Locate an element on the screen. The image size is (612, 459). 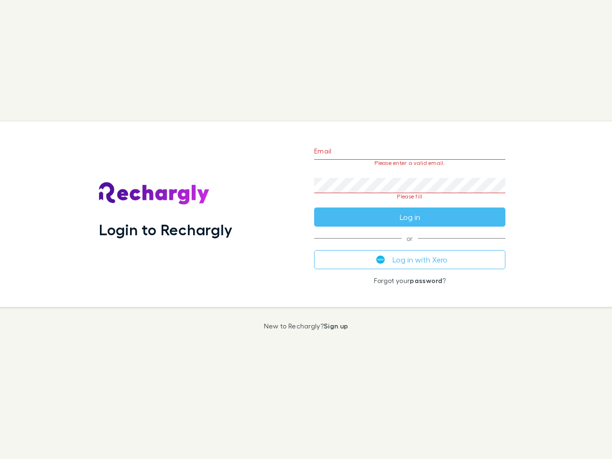
img: Rechargly's Logo is located at coordinates (154, 194).